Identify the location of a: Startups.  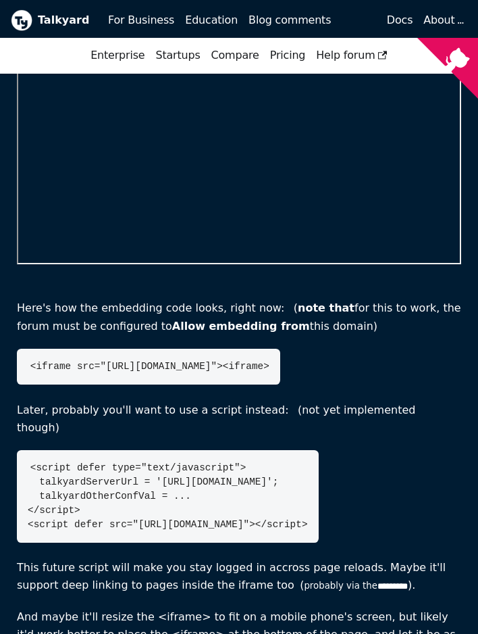
(178, 56).